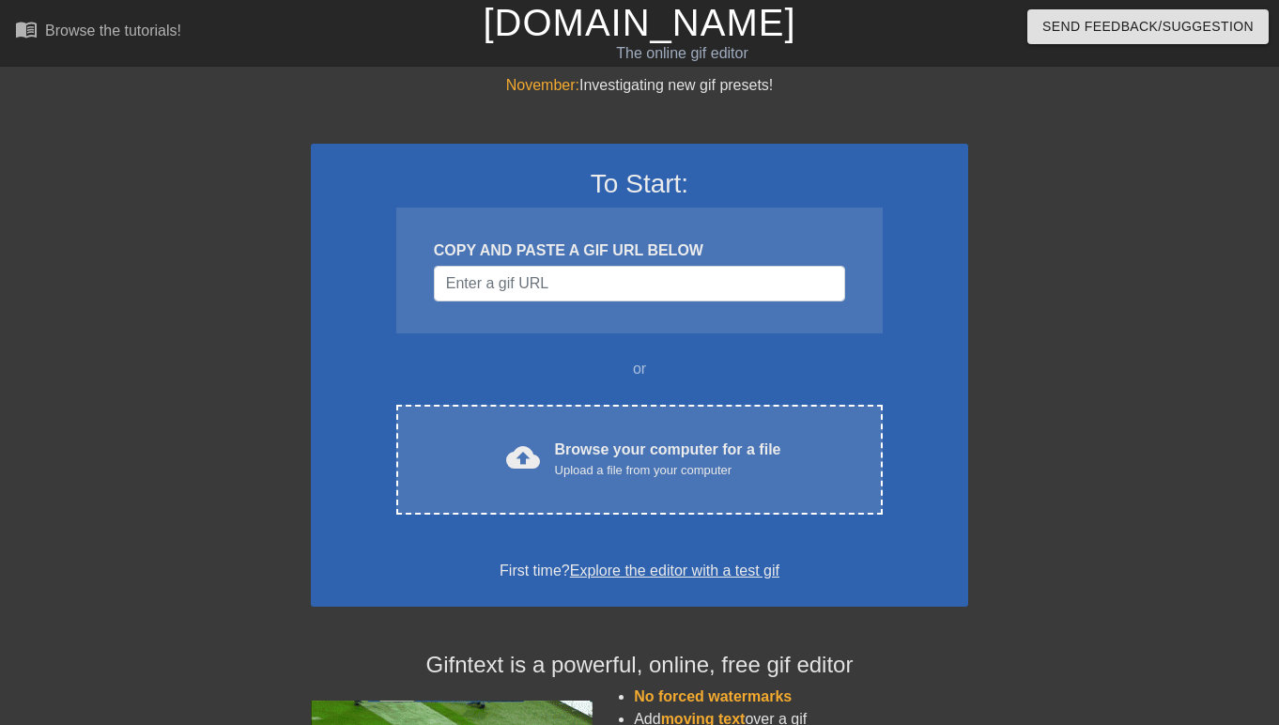 The height and width of the screenshot is (725, 1279). What do you see at coordinates (639, 665) in the screenshot?
I see `h4: Gifntext is a powerful, online, free gif editor` at bounding box center [639, 665].